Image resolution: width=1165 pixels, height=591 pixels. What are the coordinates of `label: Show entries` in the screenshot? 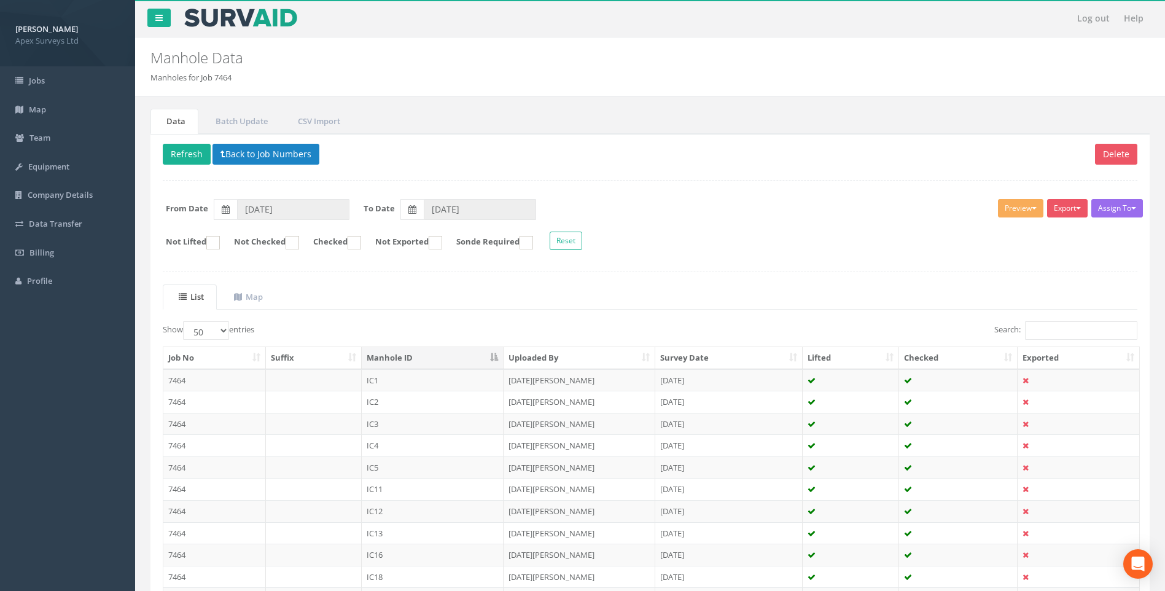 It's located at (208, 330).